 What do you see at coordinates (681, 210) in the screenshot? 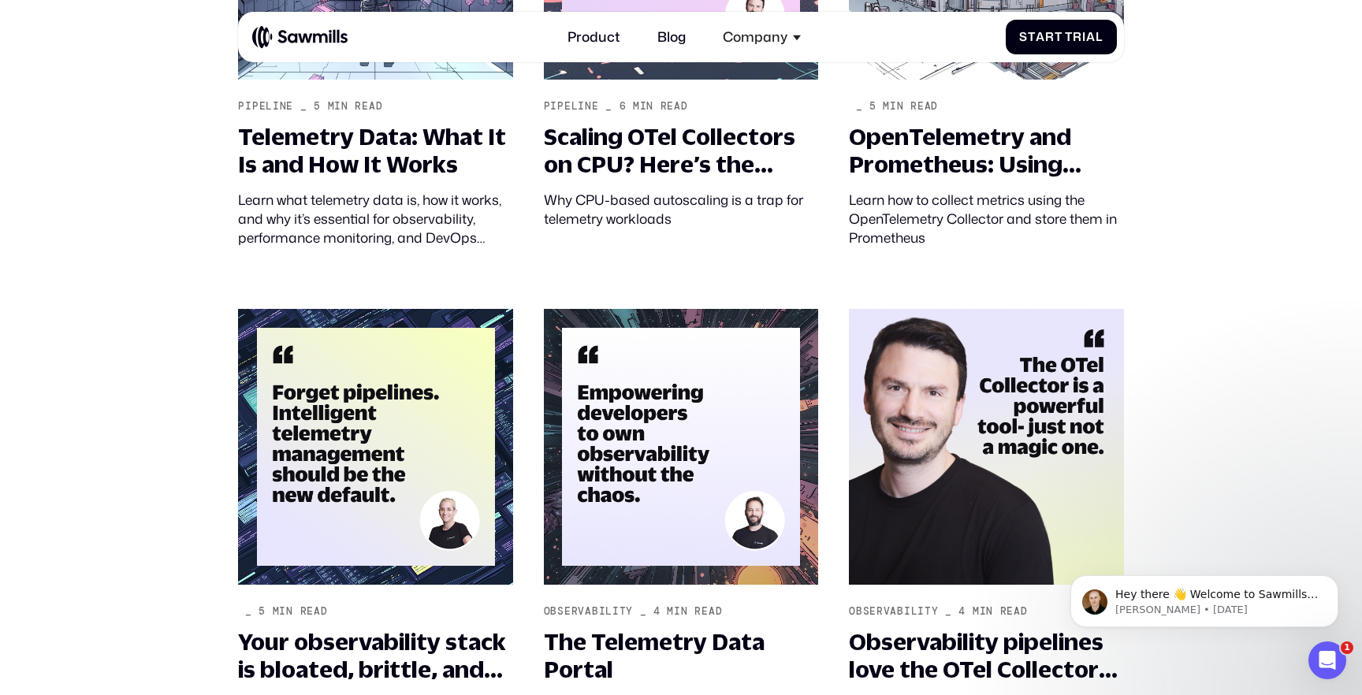
I see `div: Why CPU-based autoscaling is a trap for telemetry workloads` at bounding box center [681, 210].